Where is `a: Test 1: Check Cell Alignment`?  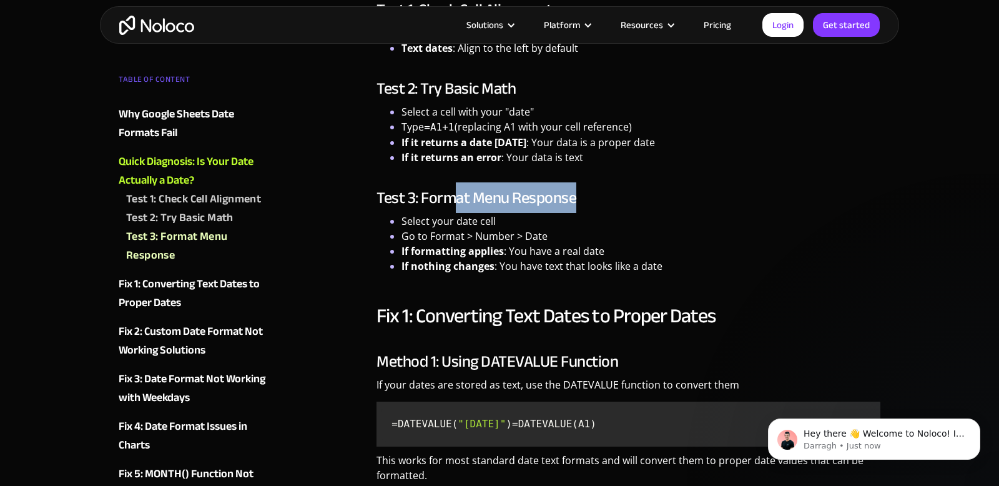 a: Test 1: Check Cell Alignment is located at coordinates (198, 199).